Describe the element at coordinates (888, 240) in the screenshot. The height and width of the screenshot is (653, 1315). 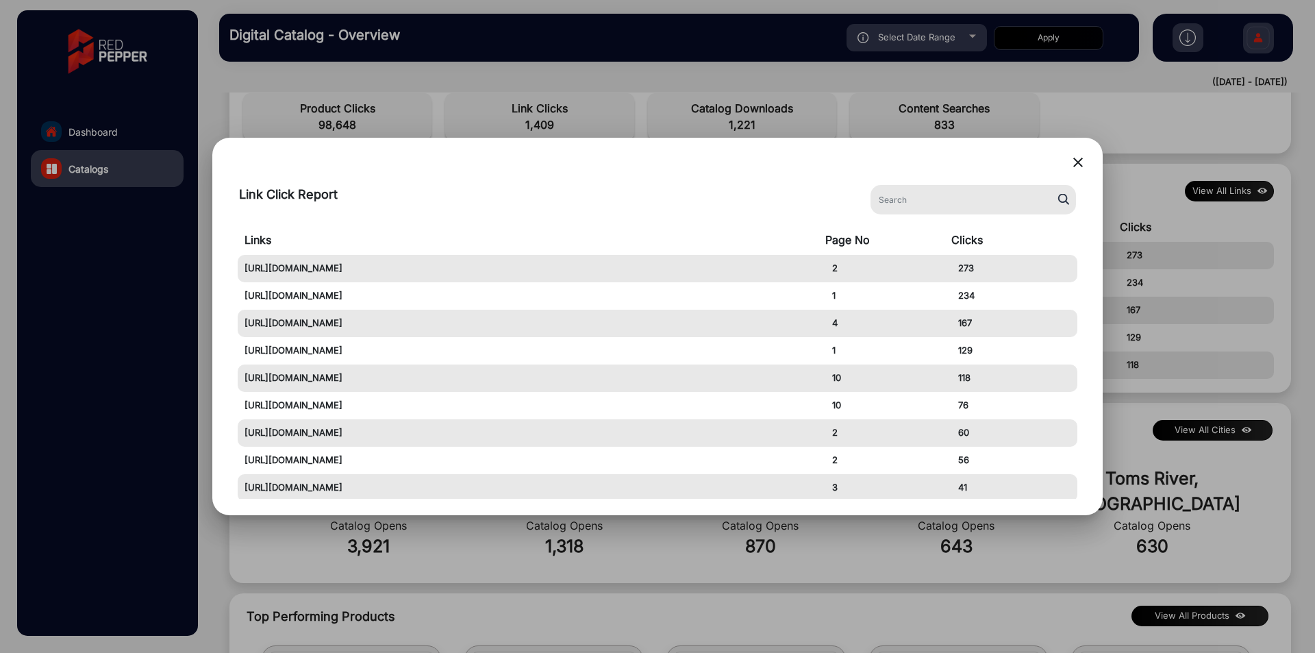
I see `td: Page No` at that location.